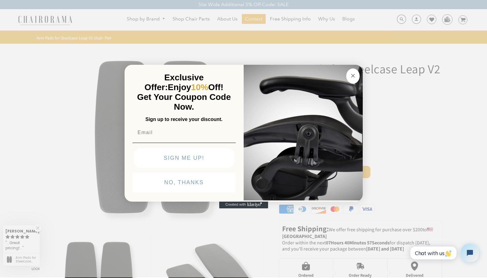  I want to click on div: Ordered, so click(306, 275).